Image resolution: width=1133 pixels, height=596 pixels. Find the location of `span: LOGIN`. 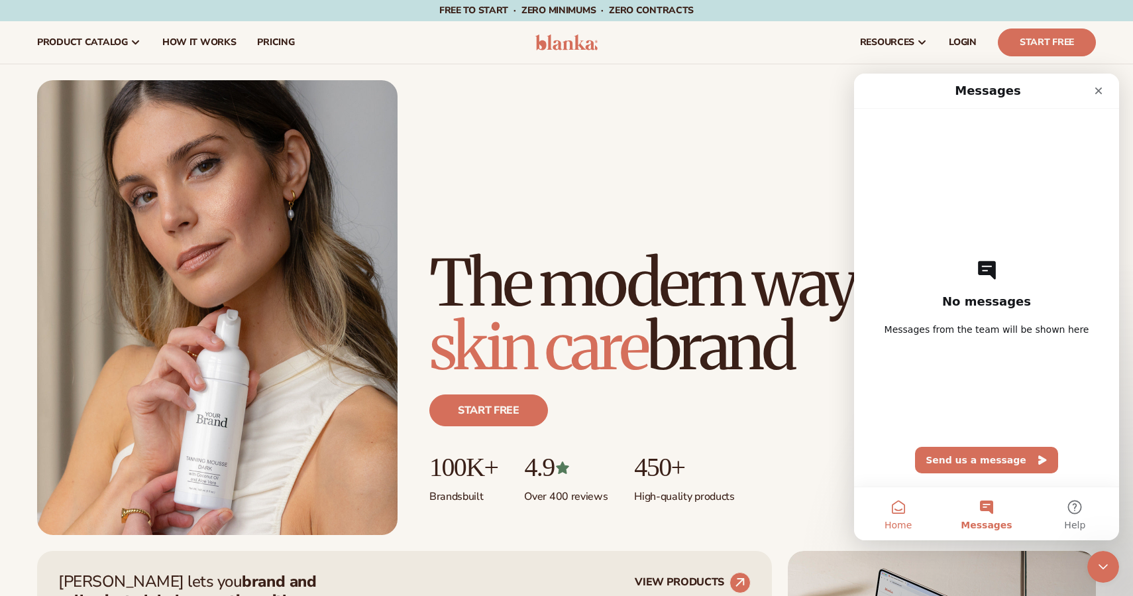

span: LOGIN is located at coordinates (963, 42).